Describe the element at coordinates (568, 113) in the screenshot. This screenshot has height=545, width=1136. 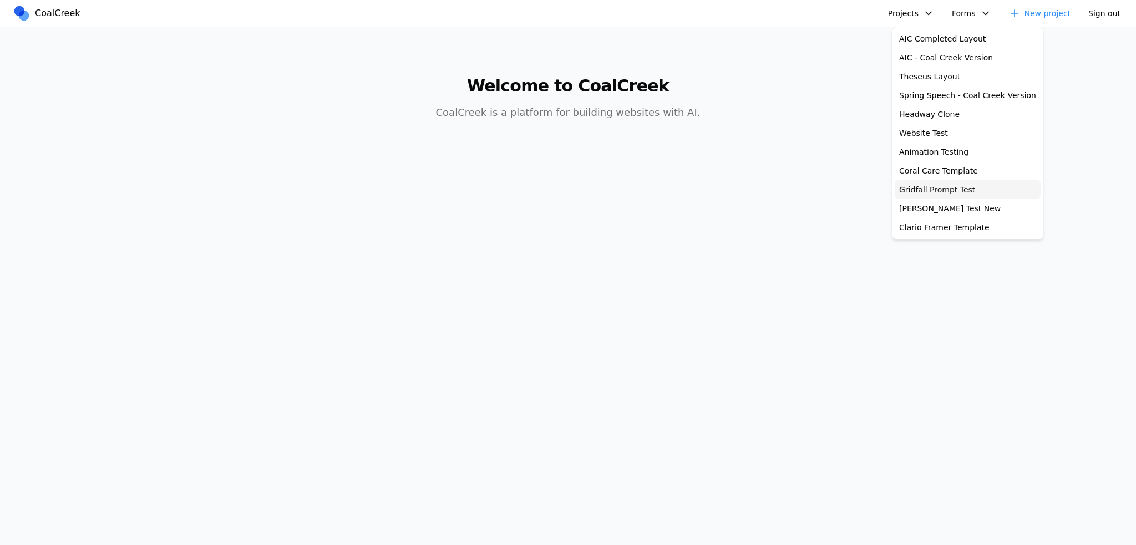
I see `p: CoalCreek is a platform for building websites with AI.` at that location.